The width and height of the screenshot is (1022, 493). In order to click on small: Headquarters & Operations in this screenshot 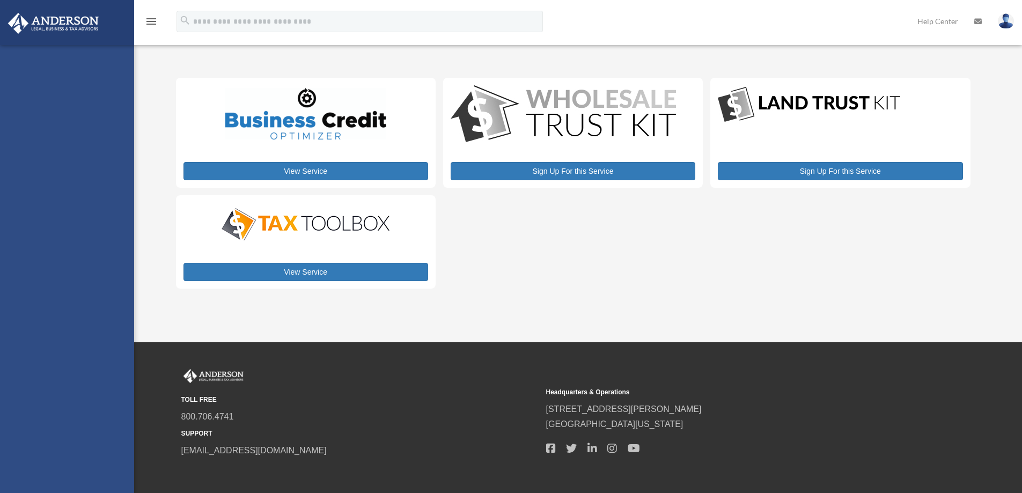, I will do `click(725, 392)`.